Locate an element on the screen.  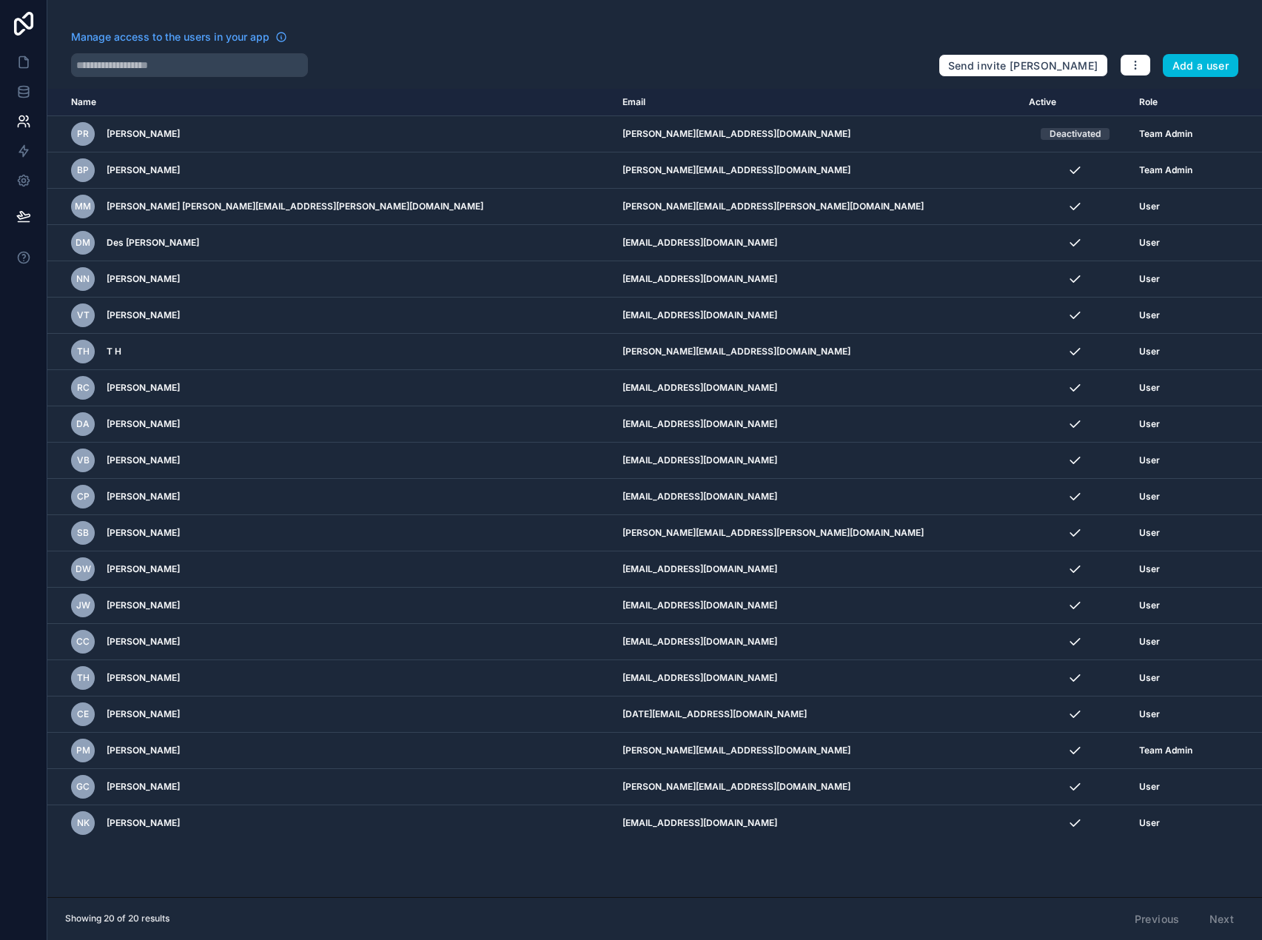
span: Mm is located at coordinates (83, 207).